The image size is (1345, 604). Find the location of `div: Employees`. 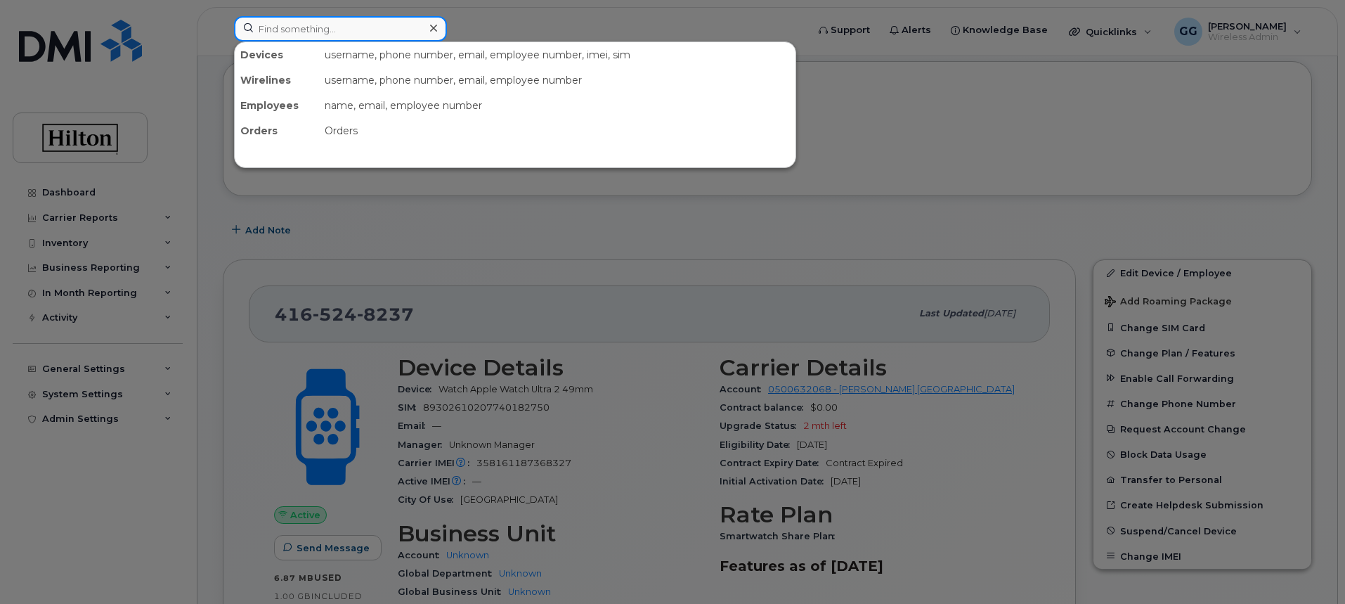

div: Employees is located at coordinates (277, 105).